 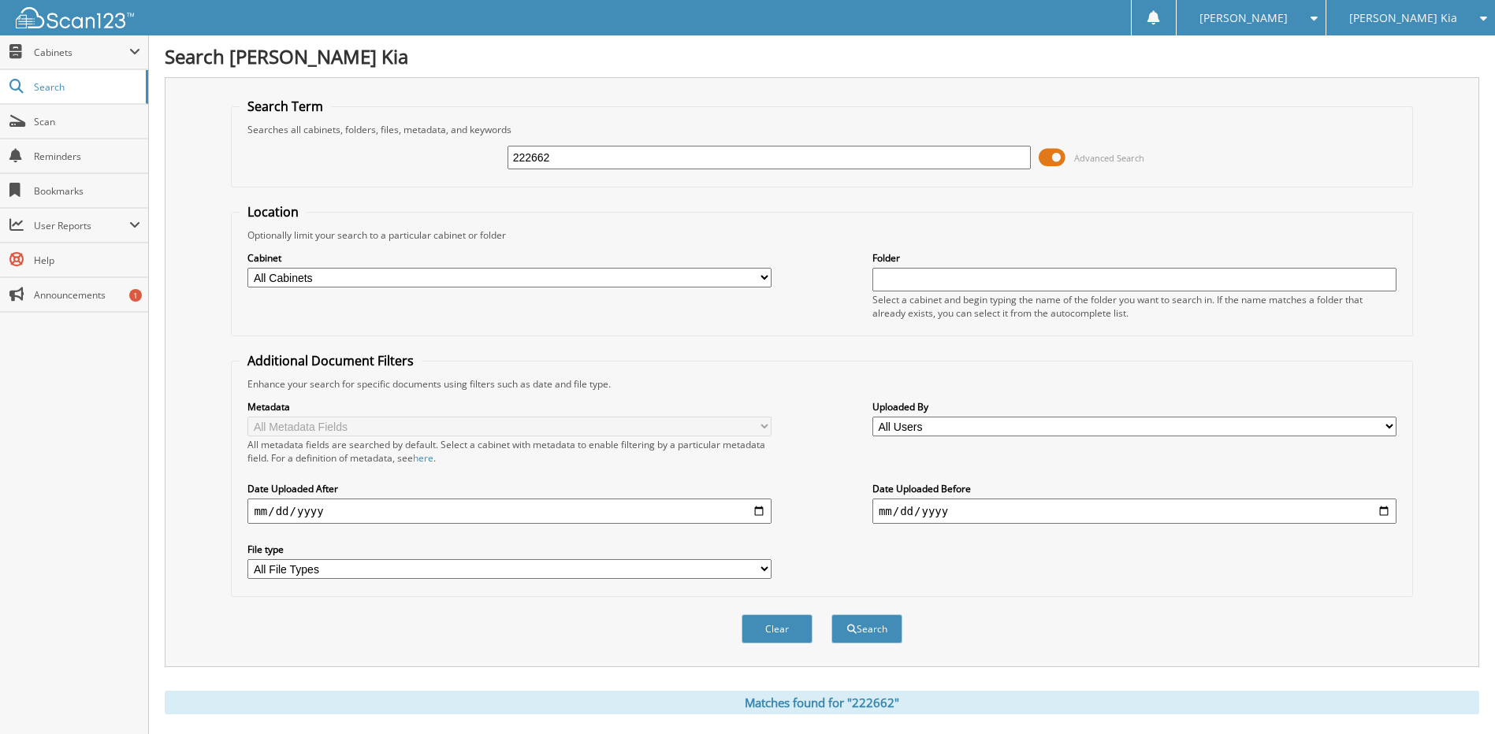 What do you see at coordinates (136, 295) in the screenshot?
I see `div: 1` at bounding box center [136, 295].